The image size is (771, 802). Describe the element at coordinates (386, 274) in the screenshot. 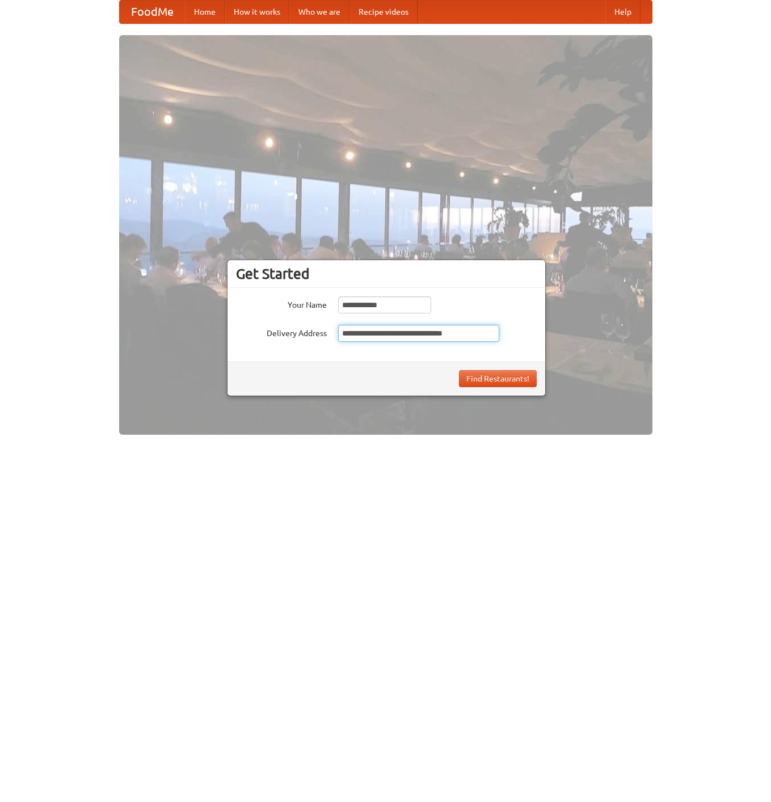

I see `h3: Get Started` at that location.